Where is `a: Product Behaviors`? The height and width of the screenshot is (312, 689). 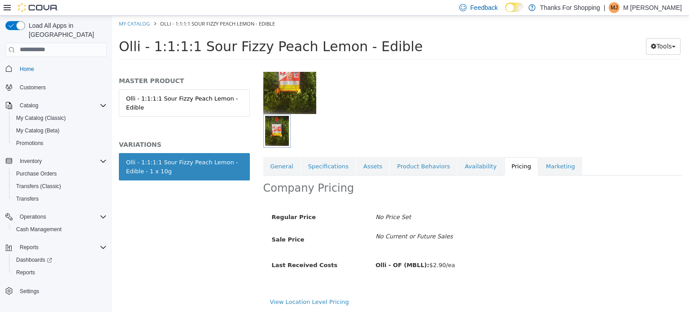 a: Product Behaviors is located at coordinates (312, 151).